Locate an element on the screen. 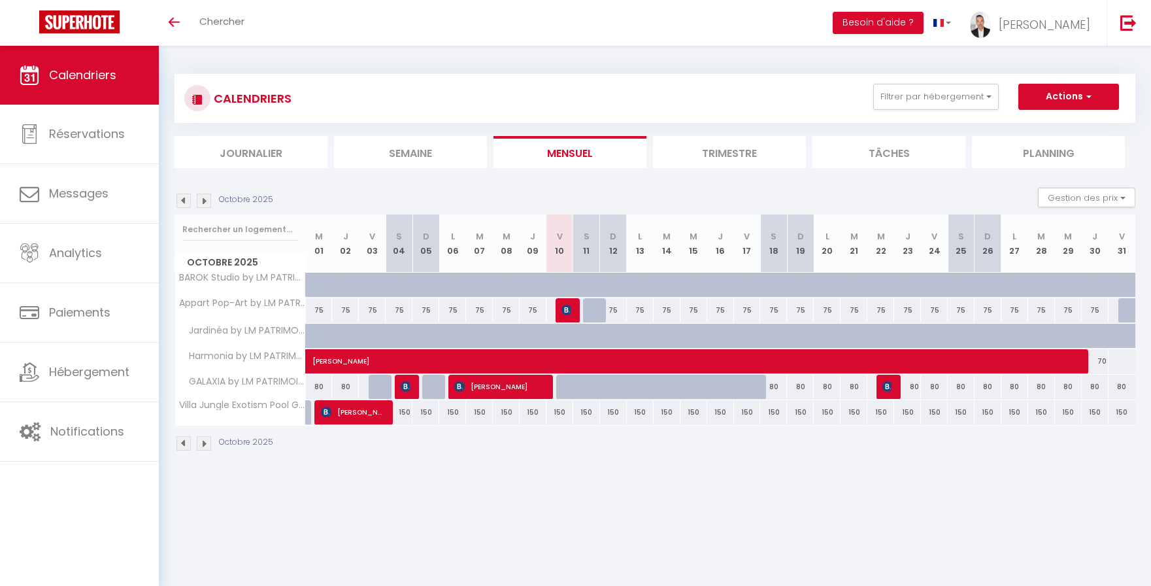 The image size is (1151, 586). th: 13 is located at coordinates (640, 243).